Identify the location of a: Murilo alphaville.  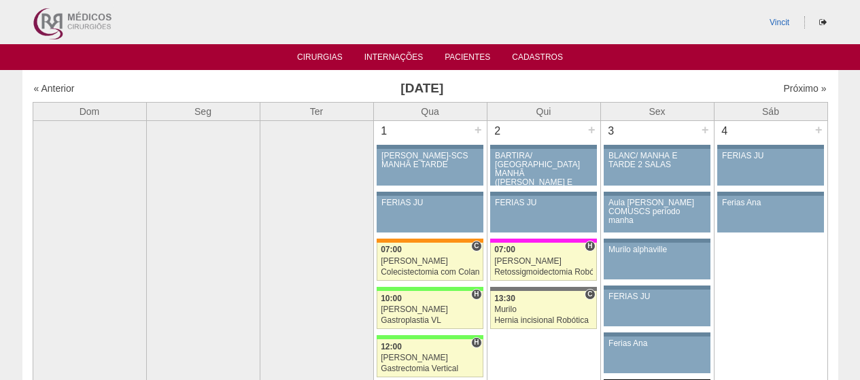
(657, 261).